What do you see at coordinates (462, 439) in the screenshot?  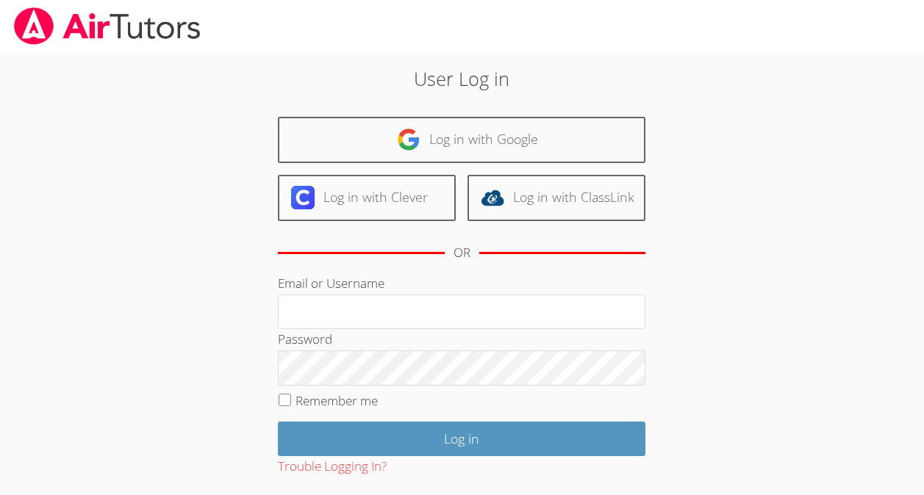 I see `input: Log in` at bounding box center [462, 439].